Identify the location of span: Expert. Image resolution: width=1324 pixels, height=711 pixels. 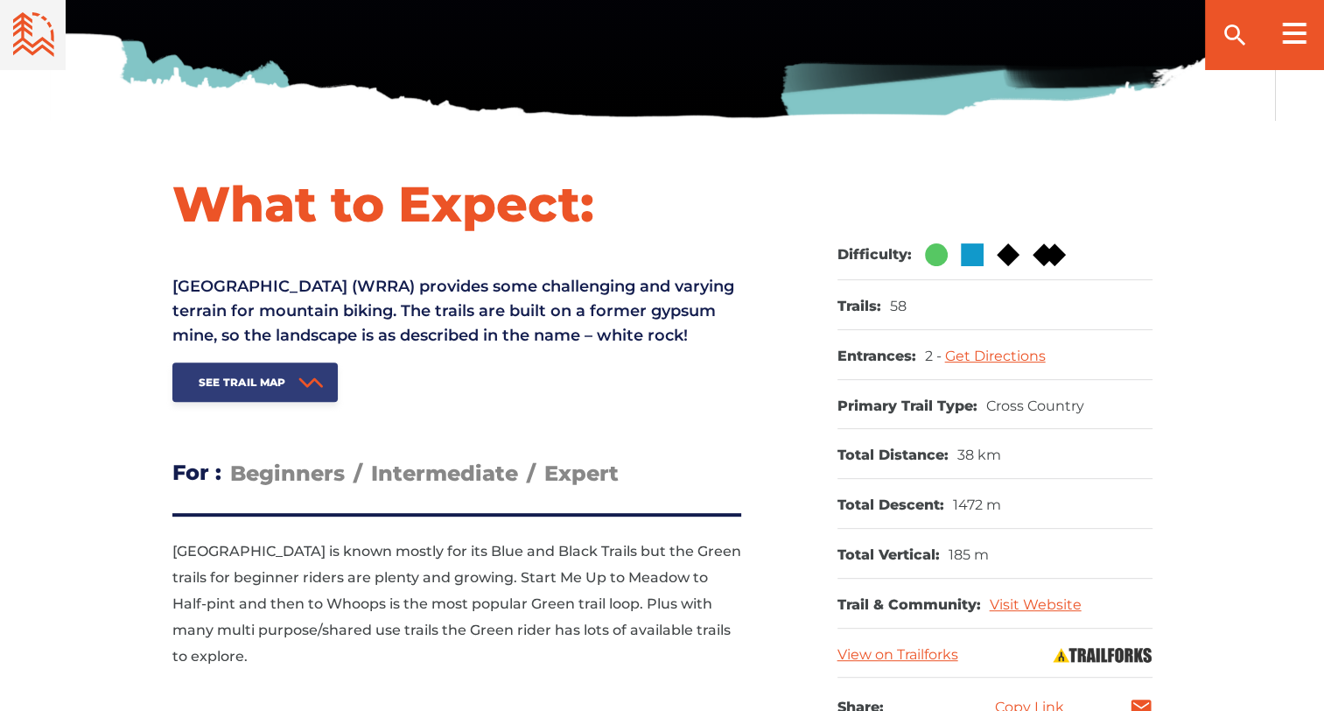
(581, 473).